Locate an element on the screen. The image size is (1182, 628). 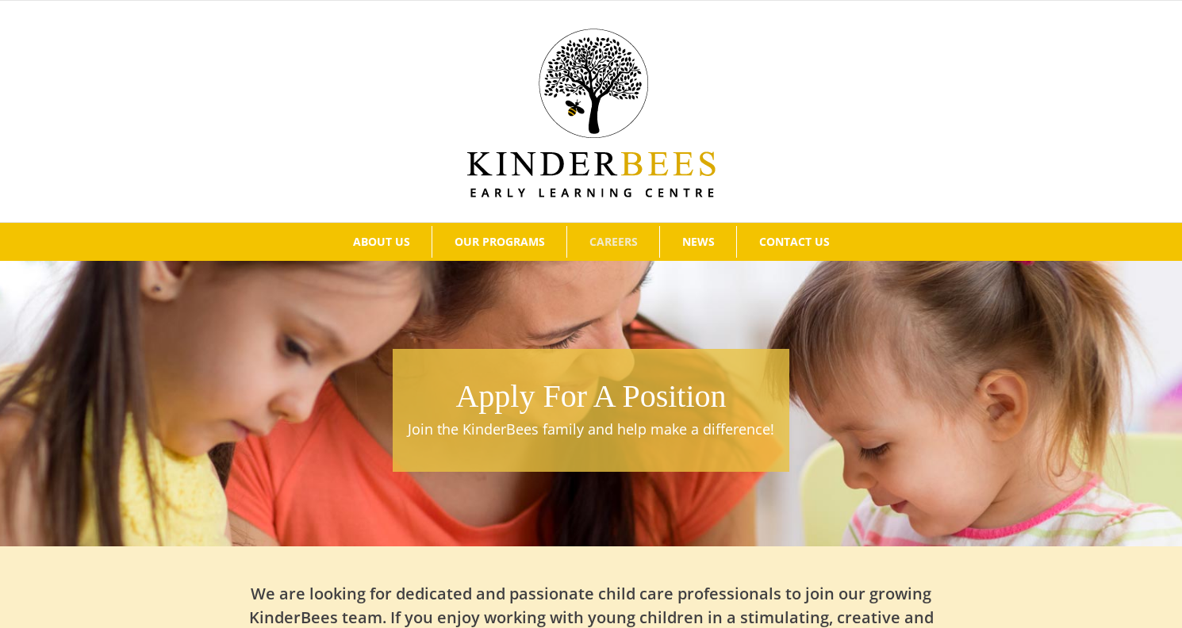
a: CAREERS is located at coordinates (613, 242).